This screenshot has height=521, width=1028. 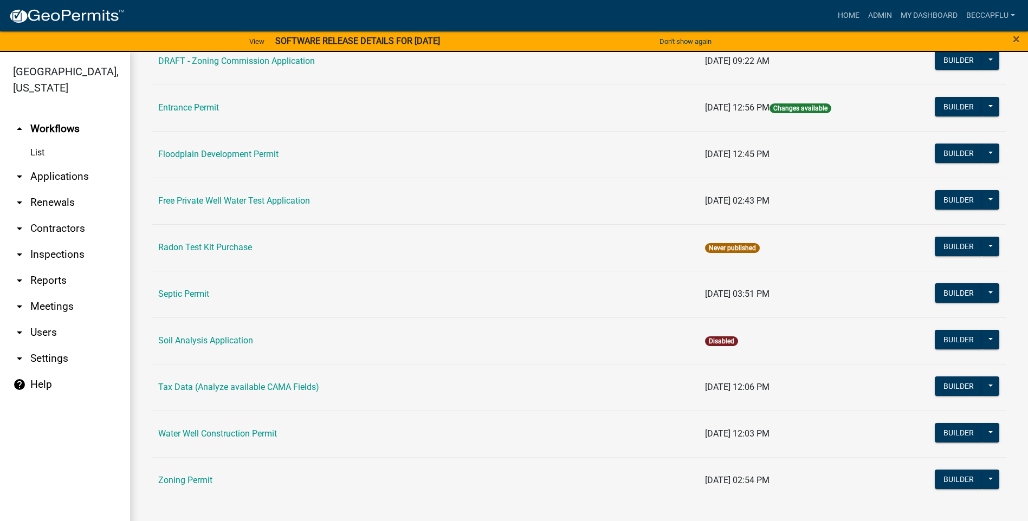 What do you see at coordinates (234, 200) in the screenshot?
I see `a: Free Private Well Water Test Application` at bounding box center [234, 200].